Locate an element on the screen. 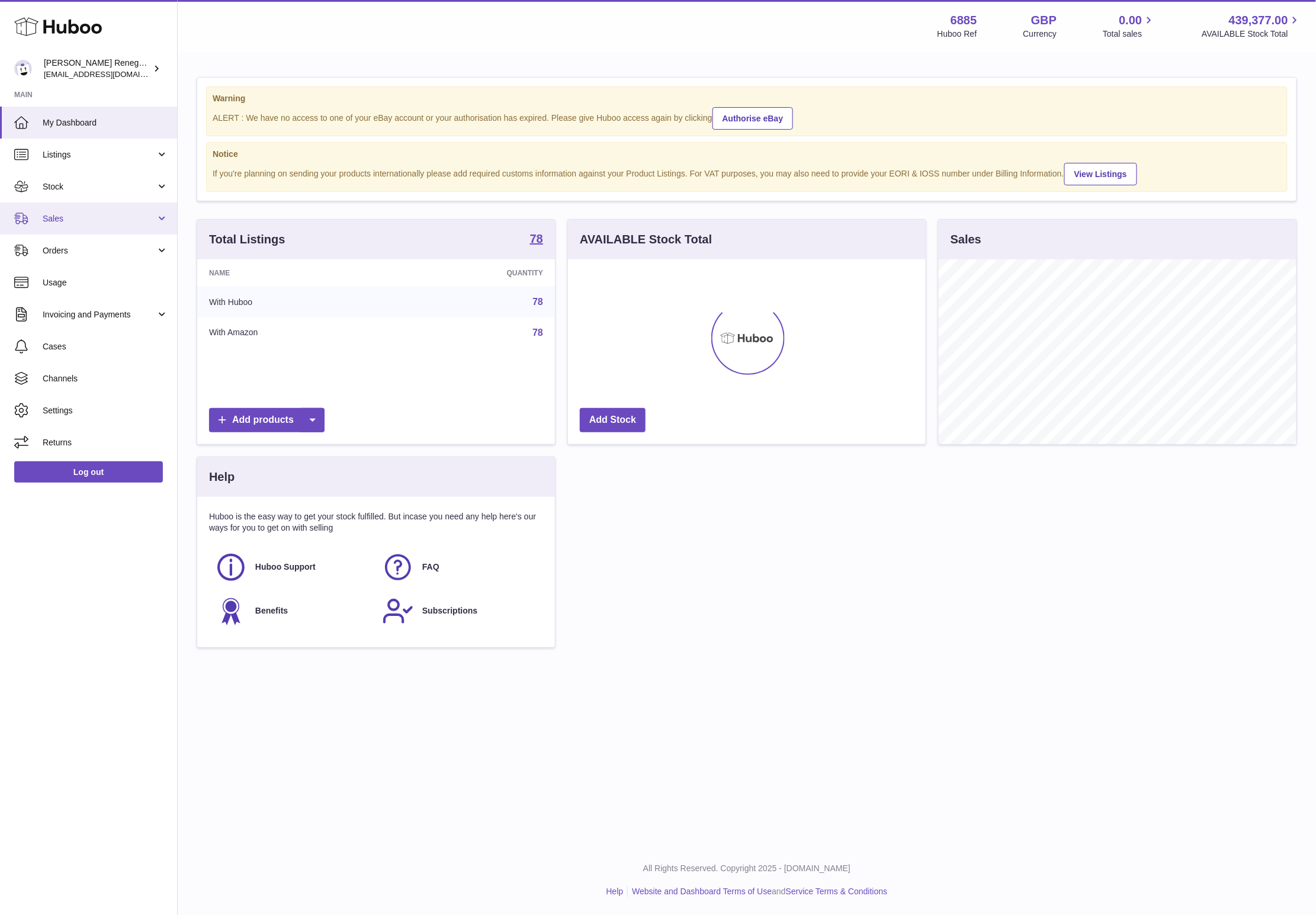 The image size is (1316, 915). strong: 78 is located at coordinates (536, 239).